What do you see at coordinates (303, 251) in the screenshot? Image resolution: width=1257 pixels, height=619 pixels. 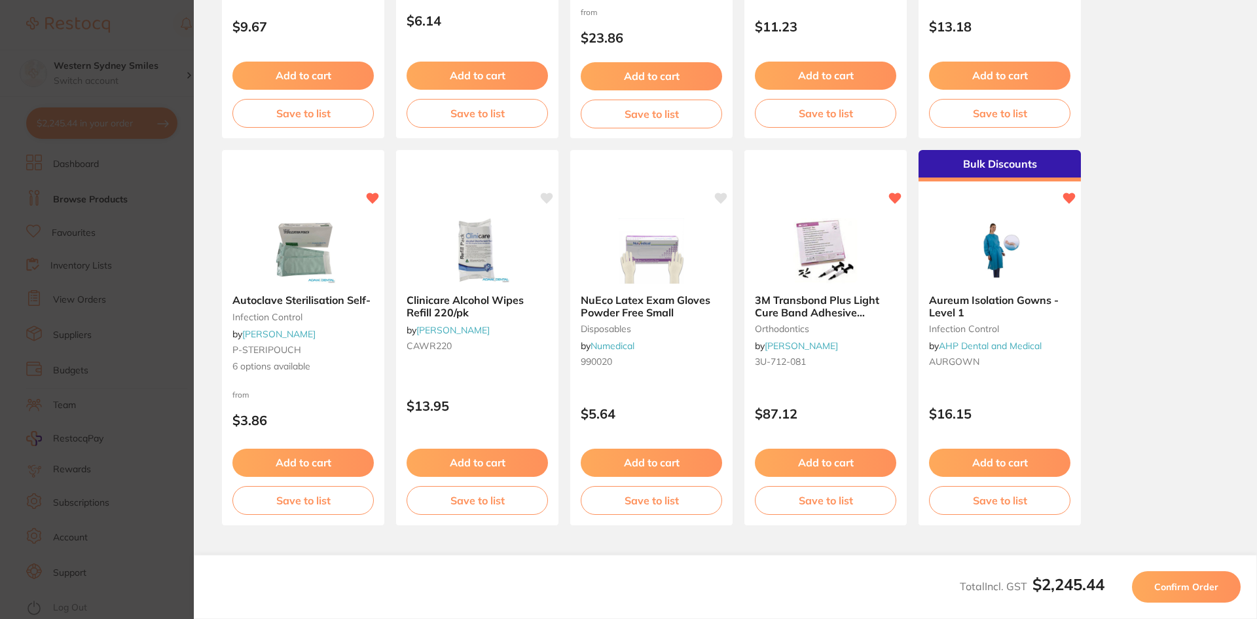 I see `img: Autoclave Sterilisation Self-` at bounding box center [303, 251].